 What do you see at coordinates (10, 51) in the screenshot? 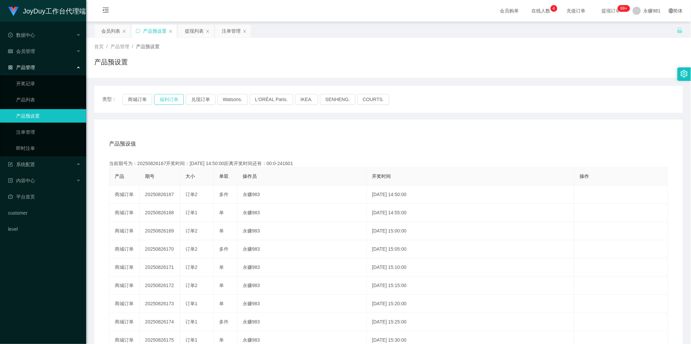
I see `i: 图标: table` at bounding box center [10, 51].